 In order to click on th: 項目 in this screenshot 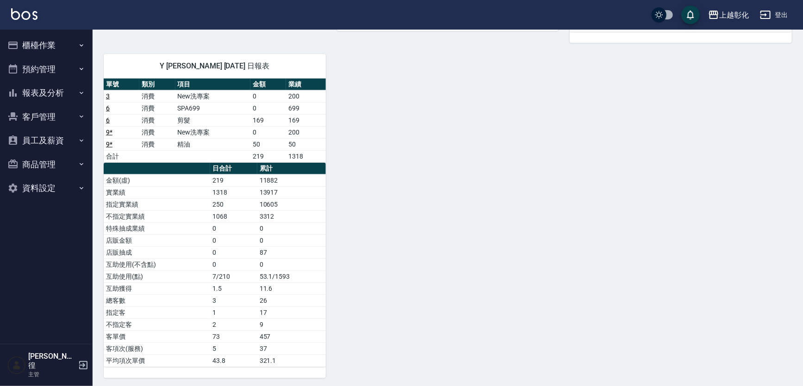, I will do `click(213, 85)`.